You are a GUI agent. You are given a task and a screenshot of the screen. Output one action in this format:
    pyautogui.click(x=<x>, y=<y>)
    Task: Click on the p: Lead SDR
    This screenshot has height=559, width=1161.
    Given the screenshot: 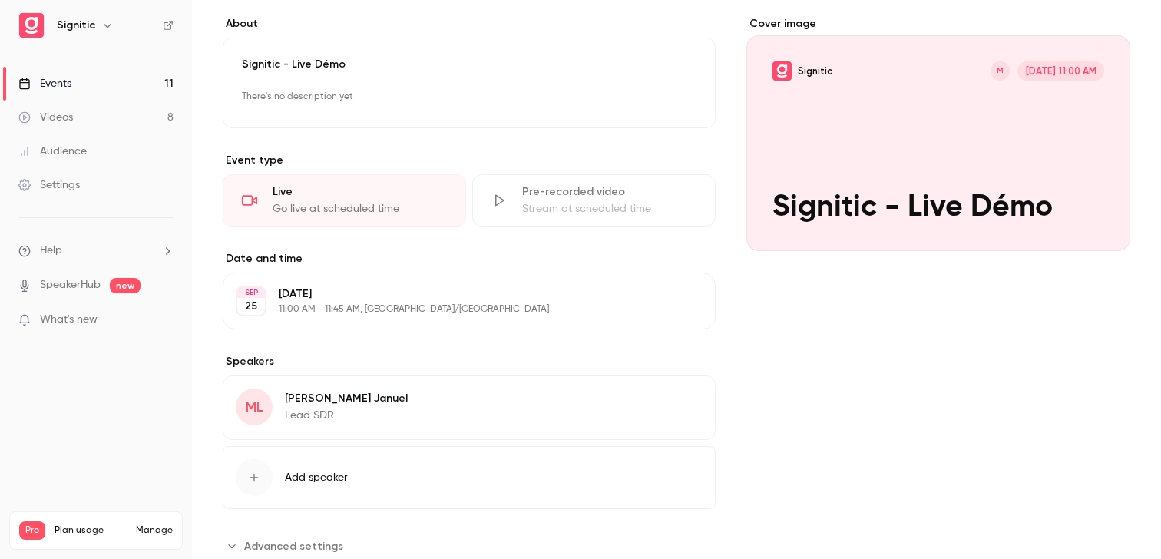 What is the action you would take?
    pyautogui.click(x=346, y=415)
    